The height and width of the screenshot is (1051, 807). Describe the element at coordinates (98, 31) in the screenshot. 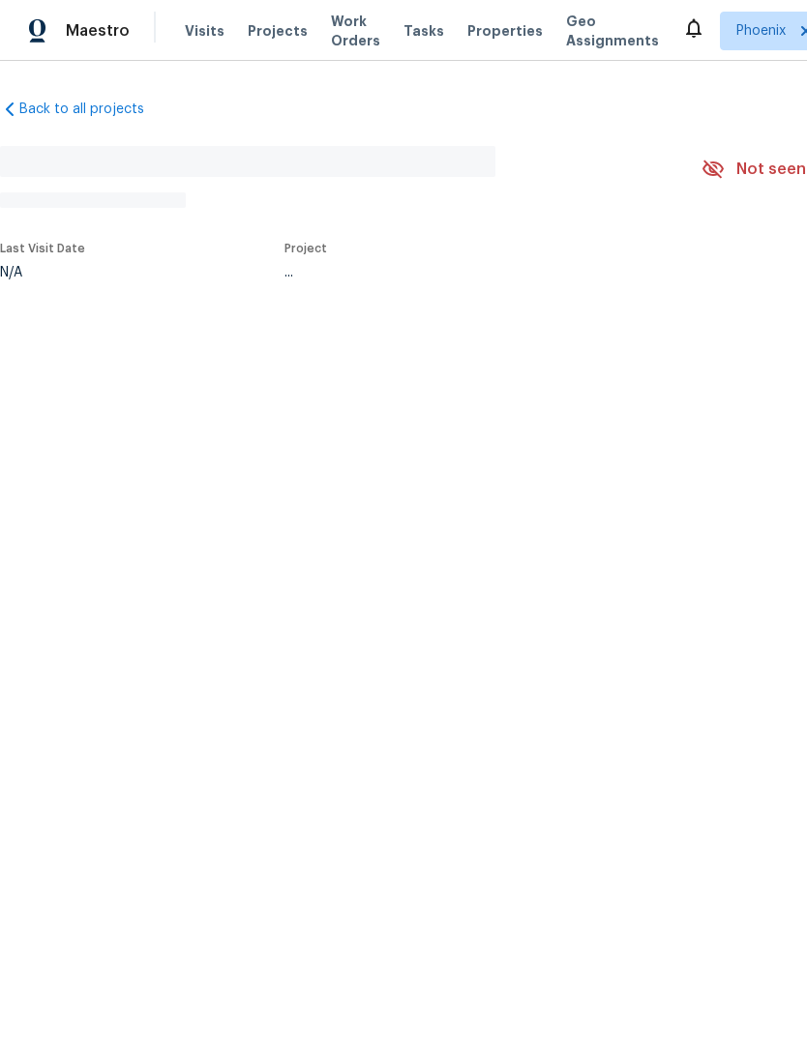

I see `span: Maestro` at that location.